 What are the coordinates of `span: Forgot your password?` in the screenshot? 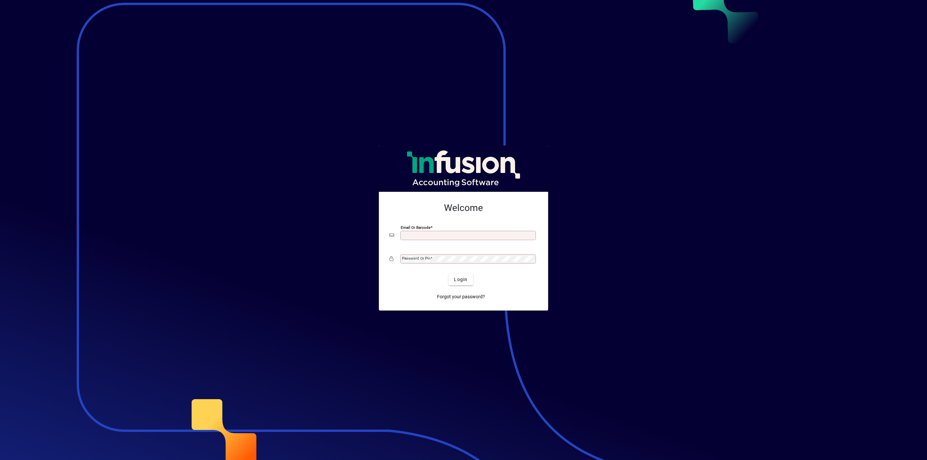 It's located at (461, 297).